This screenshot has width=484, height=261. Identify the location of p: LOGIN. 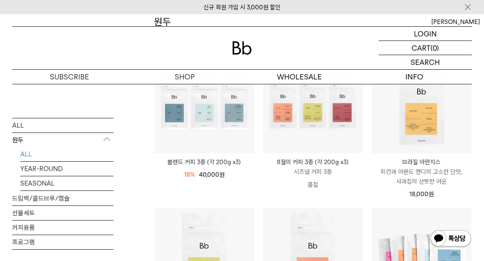
(425, 34).